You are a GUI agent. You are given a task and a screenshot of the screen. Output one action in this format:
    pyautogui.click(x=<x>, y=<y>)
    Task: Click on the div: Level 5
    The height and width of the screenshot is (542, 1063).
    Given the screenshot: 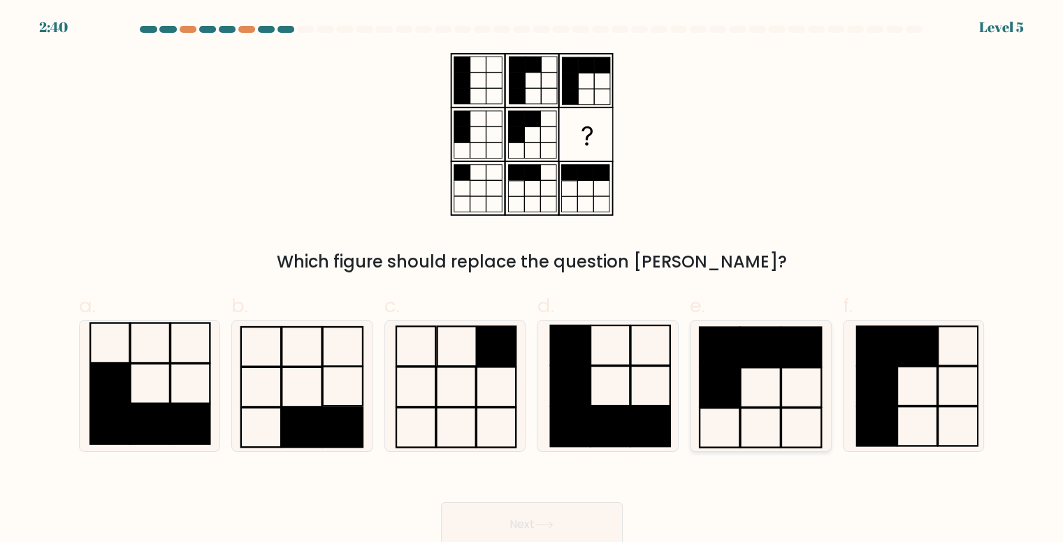 What is the action you would take?
    pyautogui.click(x=1001, y=27)
    